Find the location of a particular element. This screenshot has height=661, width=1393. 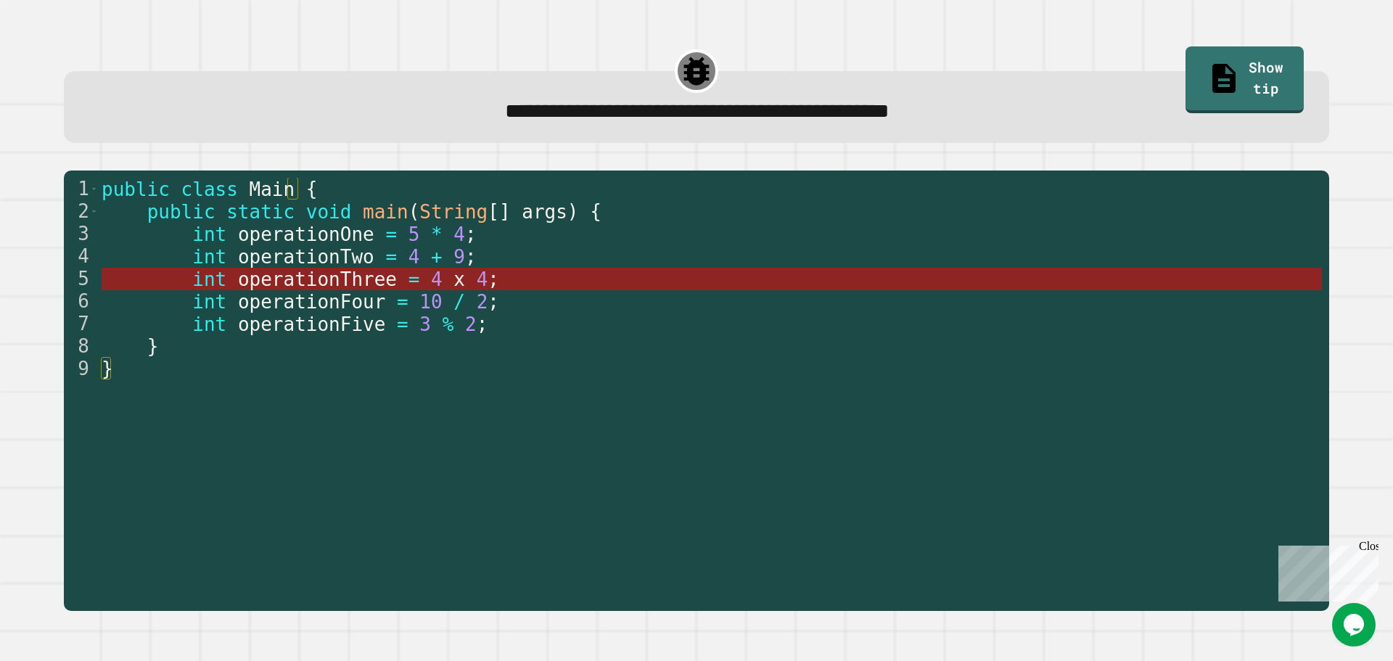

span: main is located at coordinates (385, 212).